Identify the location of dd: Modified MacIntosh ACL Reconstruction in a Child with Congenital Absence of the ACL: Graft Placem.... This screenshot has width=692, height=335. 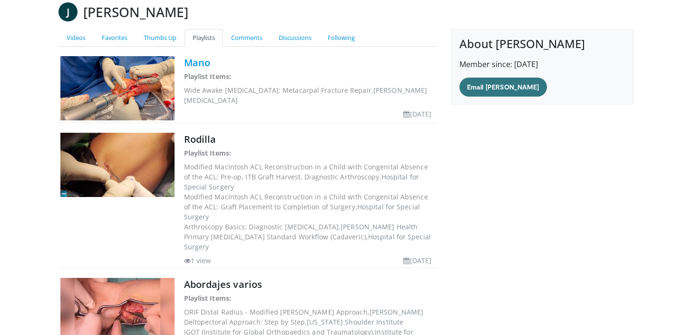
(310, 207).